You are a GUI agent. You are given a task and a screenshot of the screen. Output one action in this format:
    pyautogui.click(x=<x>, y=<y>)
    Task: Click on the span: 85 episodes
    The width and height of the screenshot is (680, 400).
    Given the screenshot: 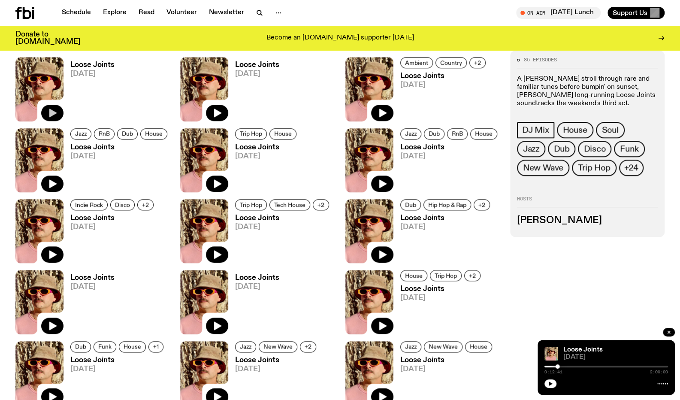 What is the action you would take?
    pyautogui.click(x=540, y=60)
    